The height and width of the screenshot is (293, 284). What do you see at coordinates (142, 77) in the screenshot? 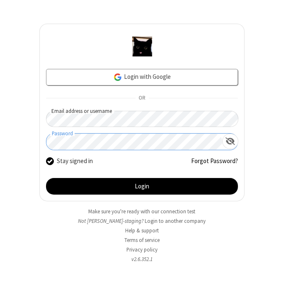
I see `a: Login with Google` at bounding box center [142, 77].